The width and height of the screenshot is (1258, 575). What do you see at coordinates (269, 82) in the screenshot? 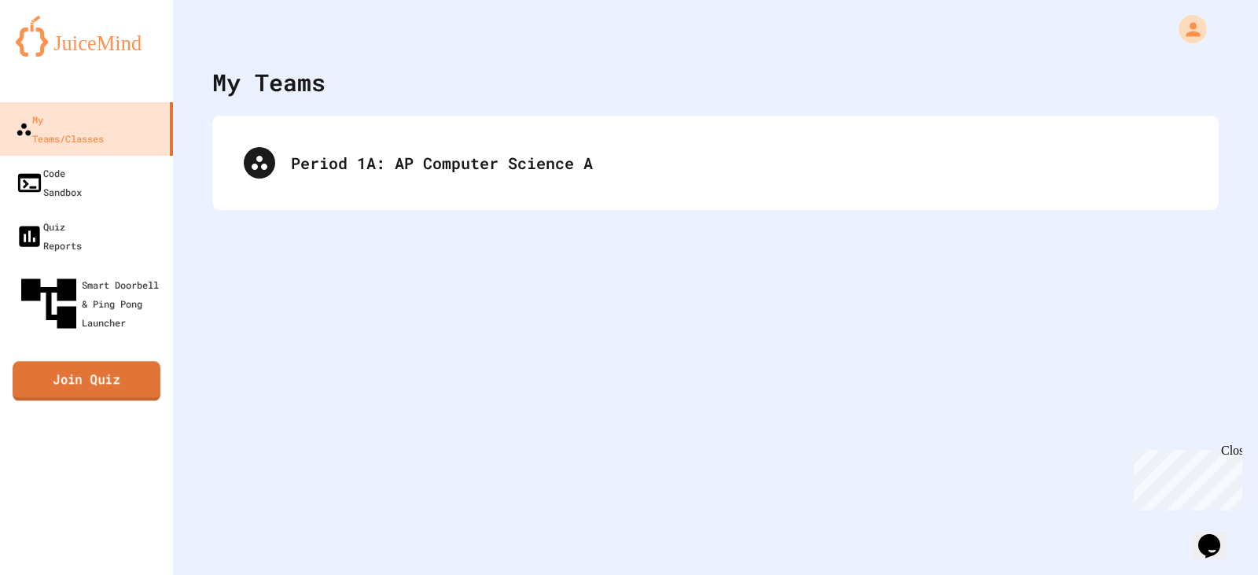
I see `div: My Teams` at bounding box center [269, 82].